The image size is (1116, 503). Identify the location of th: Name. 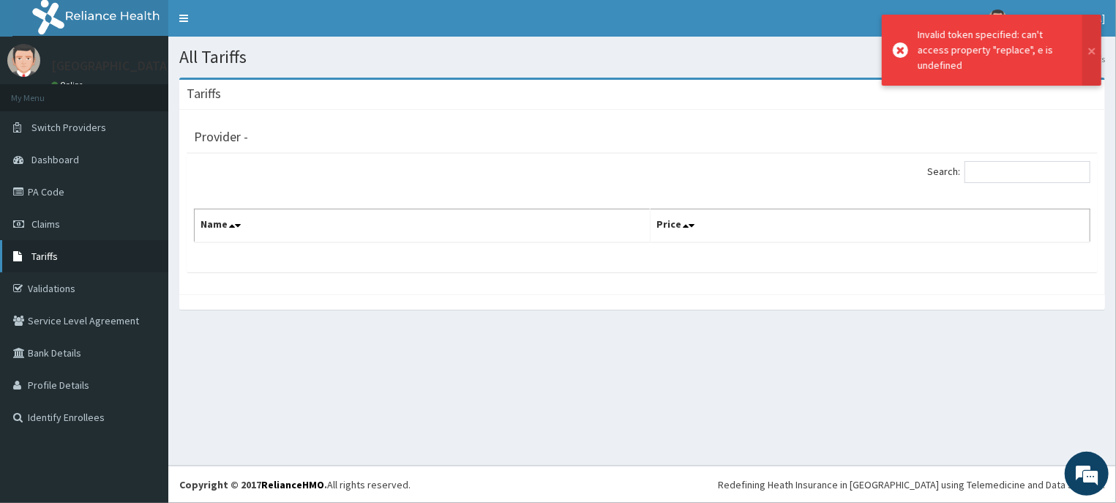
(422, 226).